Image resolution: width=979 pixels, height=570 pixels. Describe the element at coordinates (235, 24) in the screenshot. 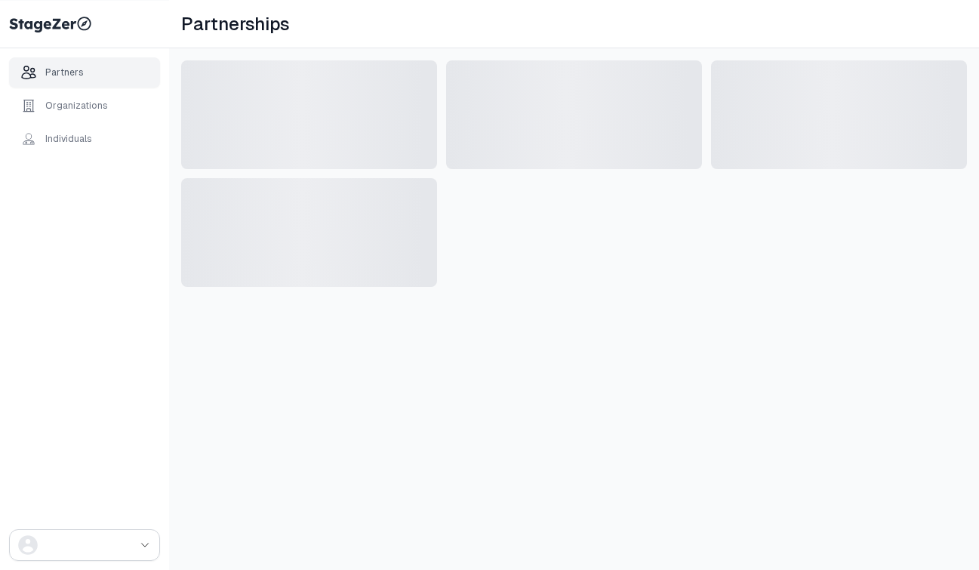

I see `h1: Partnerships` at that location.